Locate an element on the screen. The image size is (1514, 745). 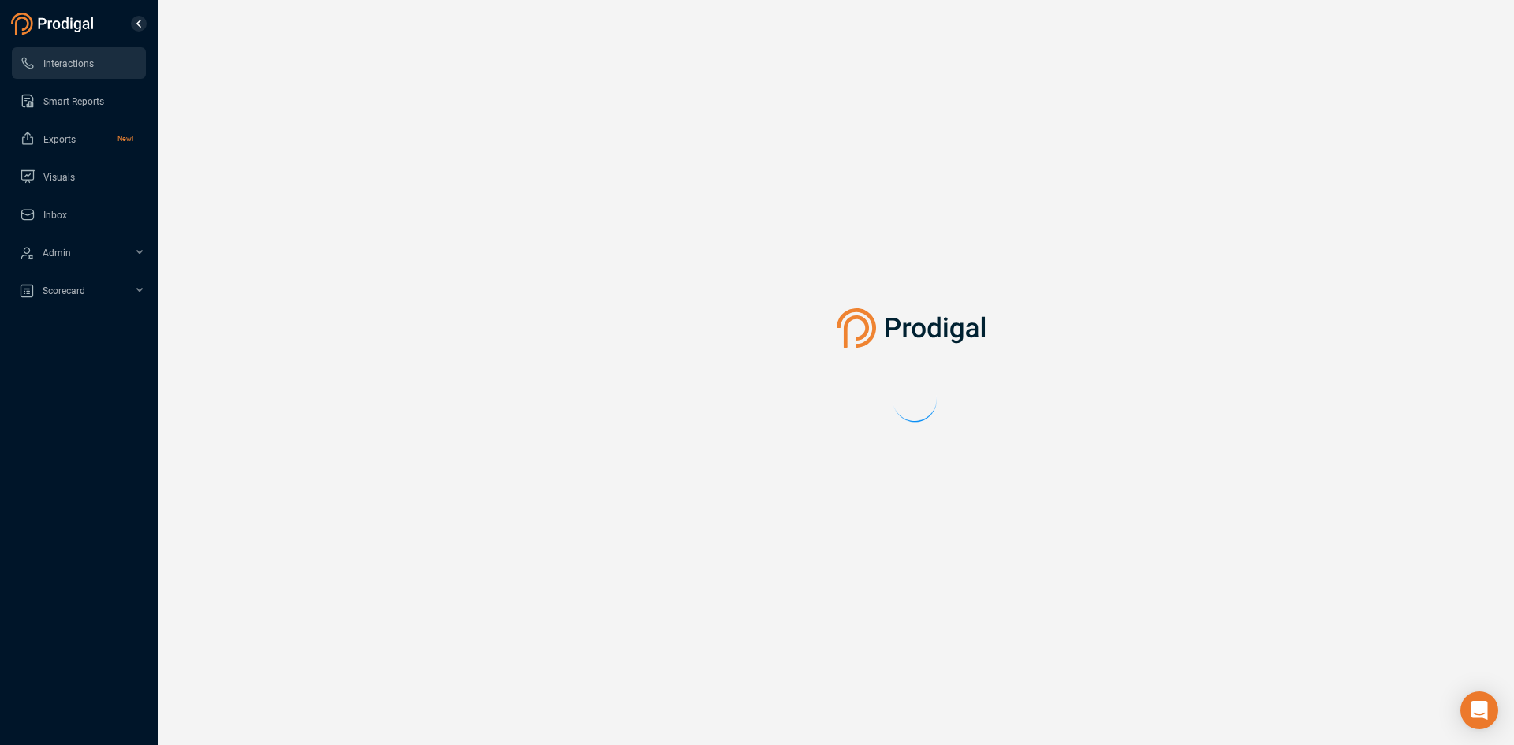
span: Admin is located at coordinates (57, 253).